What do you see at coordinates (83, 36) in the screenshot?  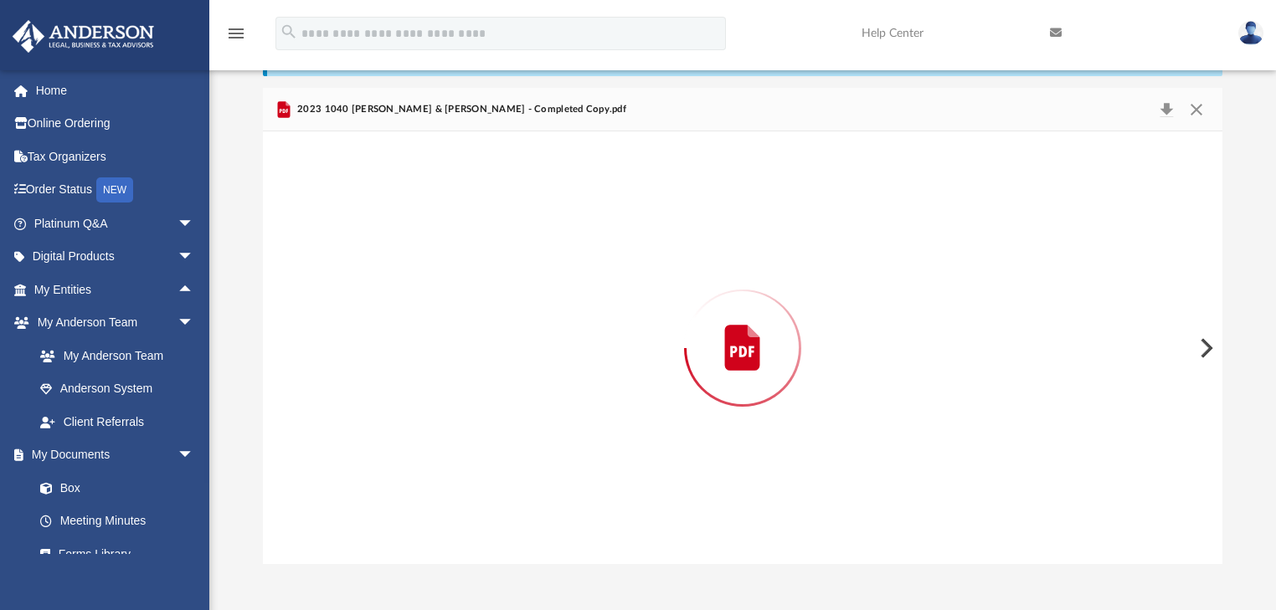 I see `img: Anderson Advisors Platinum Portal` at bounding box center [83, 36].